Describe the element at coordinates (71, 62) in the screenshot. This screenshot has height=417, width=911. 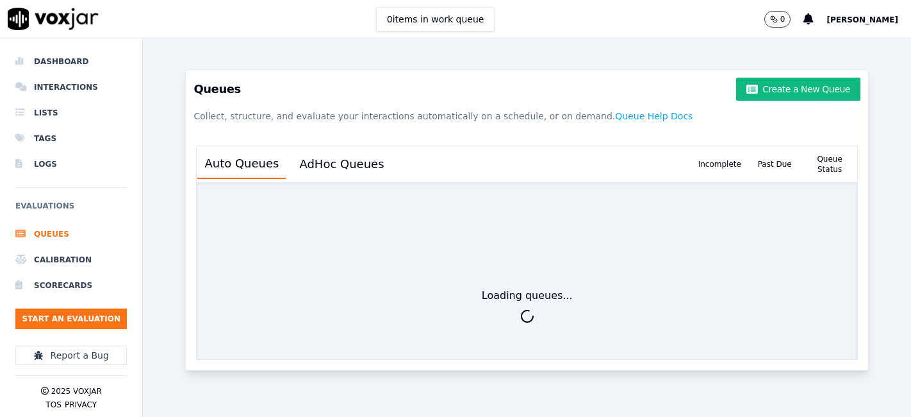
I see `li: Dashboard` at that location.